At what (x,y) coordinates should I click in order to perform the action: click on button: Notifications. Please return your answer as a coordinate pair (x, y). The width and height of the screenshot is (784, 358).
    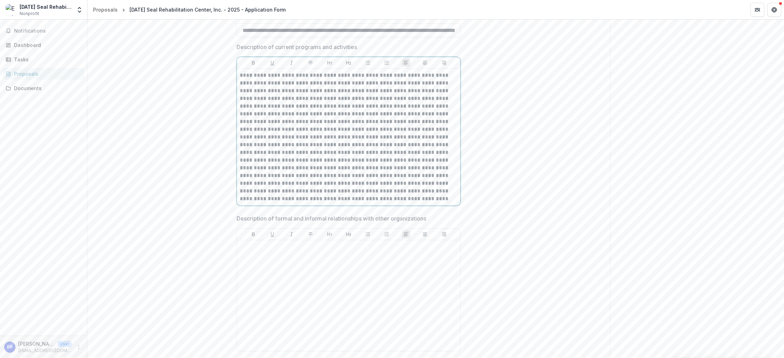
    Looking at the image, I should click on (43, 31).